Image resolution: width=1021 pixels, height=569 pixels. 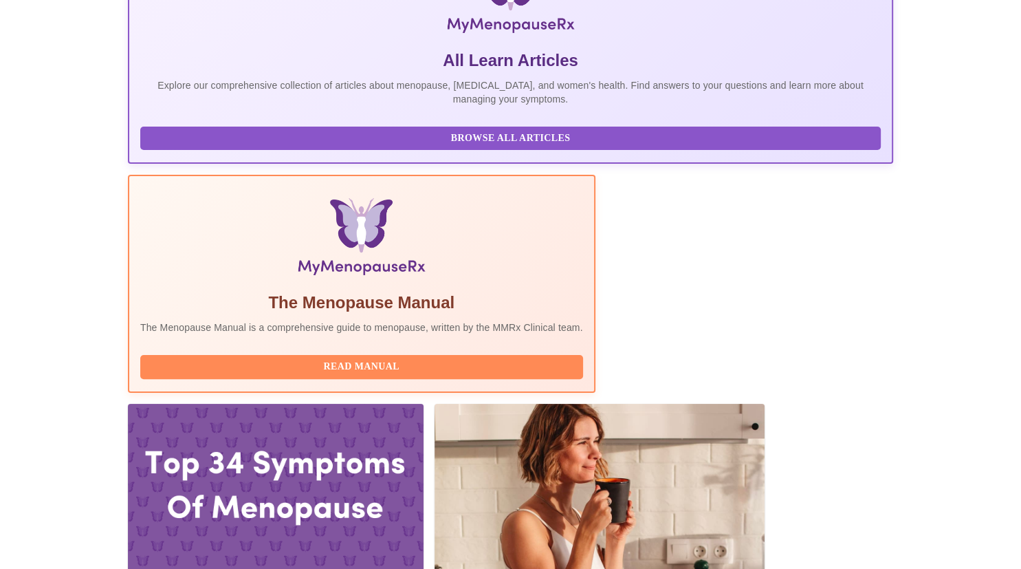 What do you see at coordinates (363, 365) in the screenshot?
I see `a: Read Manual` at bounding box center [363, 365].